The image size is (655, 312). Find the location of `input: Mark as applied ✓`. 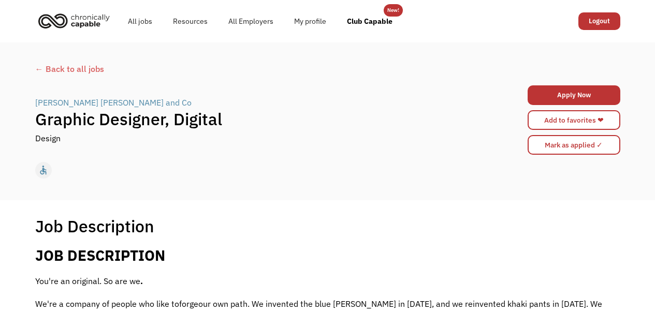

input: Mark as applied ✓ is located at coordinates (574, 145).